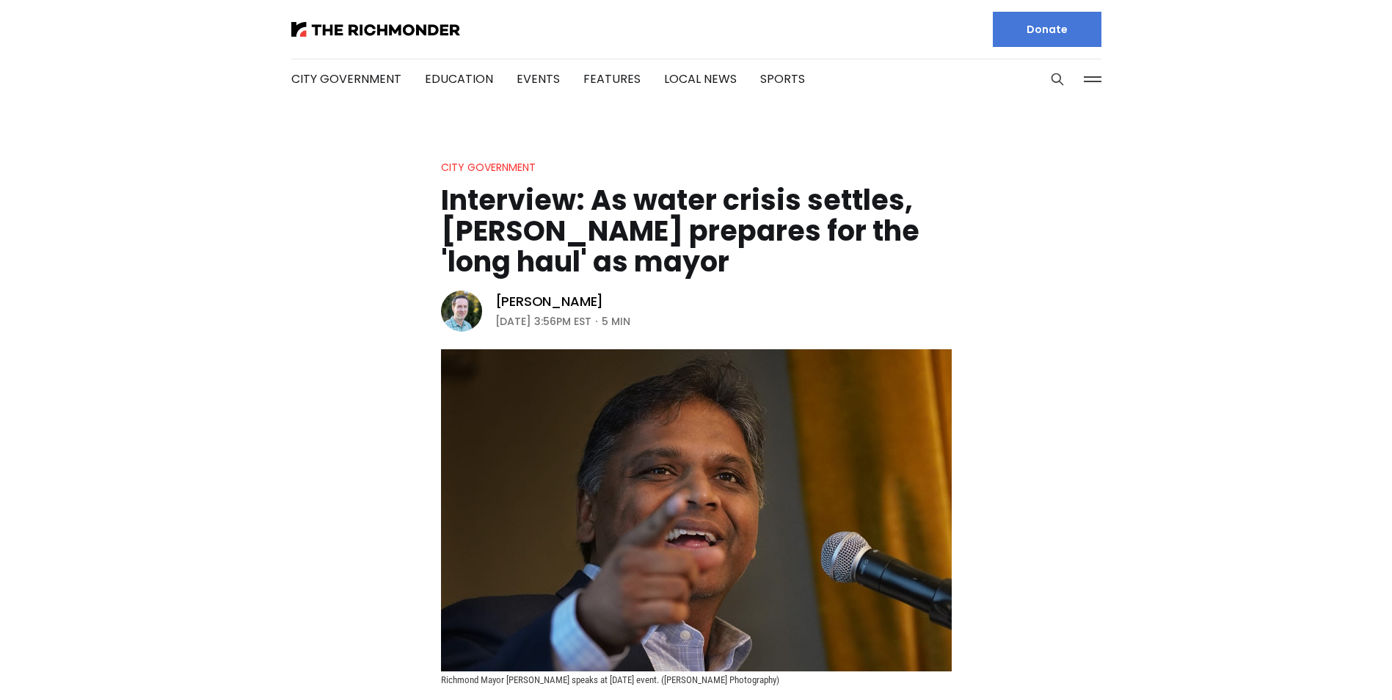 The width and height of the screenshot is (1392, 700). Describe the element at coordinates (376, 29) in the screenshot. I see `img: The Richmonder` at that location.